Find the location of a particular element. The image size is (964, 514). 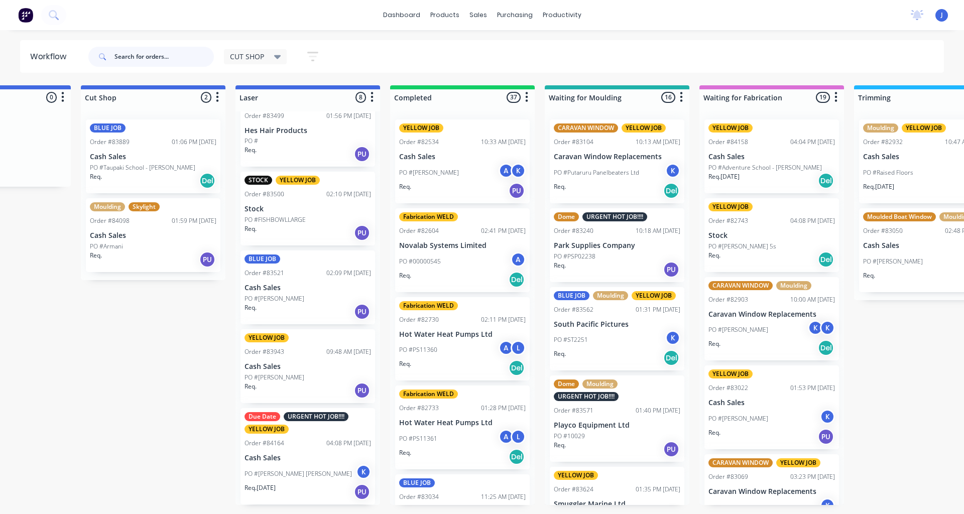

div: purchasing is located at coordinates (514, 15).